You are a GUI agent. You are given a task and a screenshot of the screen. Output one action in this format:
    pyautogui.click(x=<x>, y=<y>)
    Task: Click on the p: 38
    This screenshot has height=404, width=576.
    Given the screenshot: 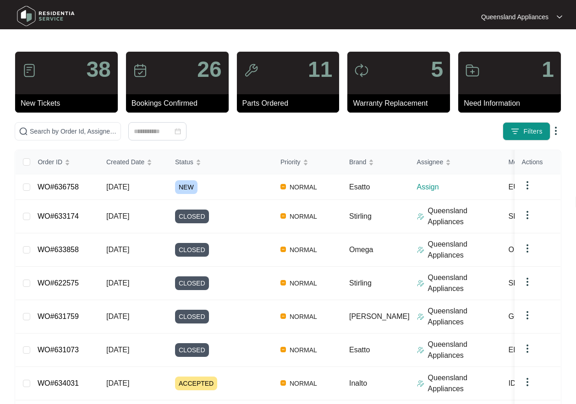 What is the action you would take?
    pyautogui.click(x=98, y=70)
    